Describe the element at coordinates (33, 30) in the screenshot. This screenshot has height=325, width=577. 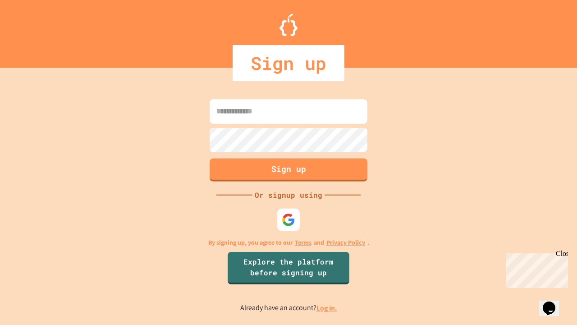
I see `div: Chat with us now!Close` at that location.